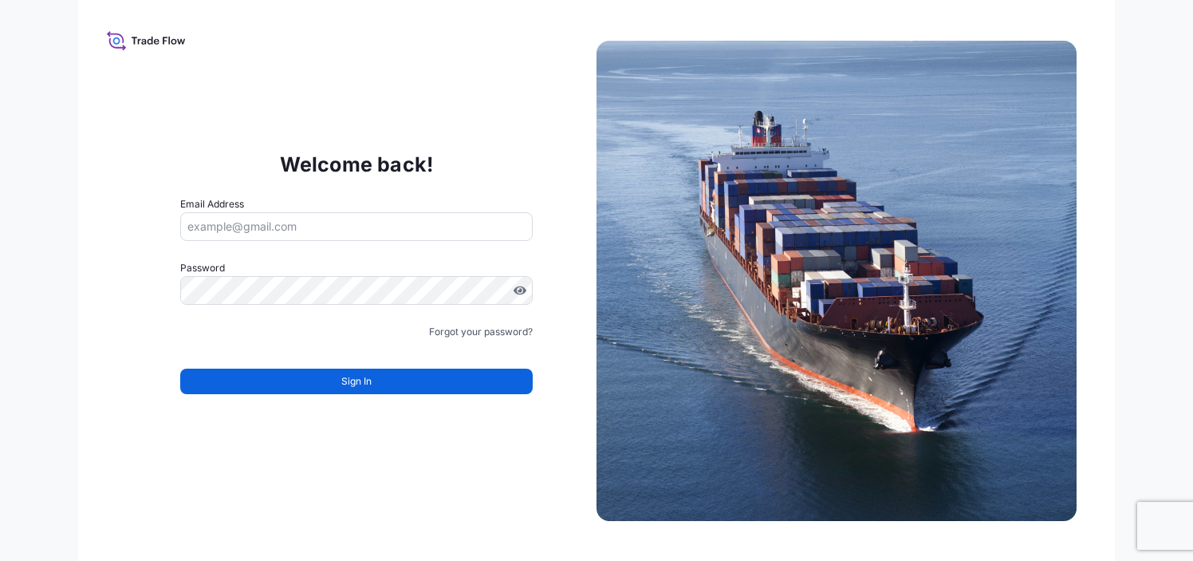 The image size is (1193, 561). What do you see at coordinates (481, 332) in the screenshot?
I see `a: Forgot your password?` at bounding box center [481, 332].